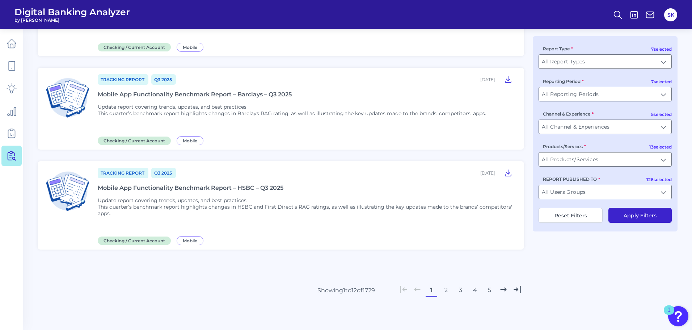 The image size is (692, 330). What do you see at coordinates (307, 210) in the screenshot?
I see `p: This quarter’s benchmark report highlights changes in HSBC and First Direct's RAG ratings, as wel...` at bounding box center [307, 210].